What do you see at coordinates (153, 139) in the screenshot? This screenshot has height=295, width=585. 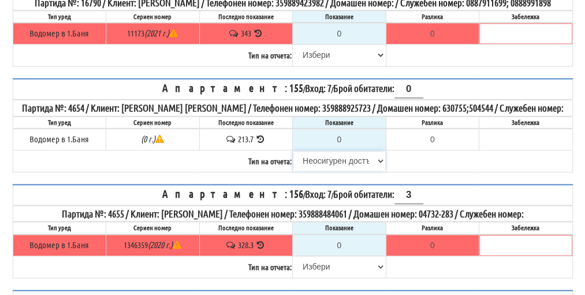 I see `i: Метрологична годност до 0г.` at bounding box center [153, 139].